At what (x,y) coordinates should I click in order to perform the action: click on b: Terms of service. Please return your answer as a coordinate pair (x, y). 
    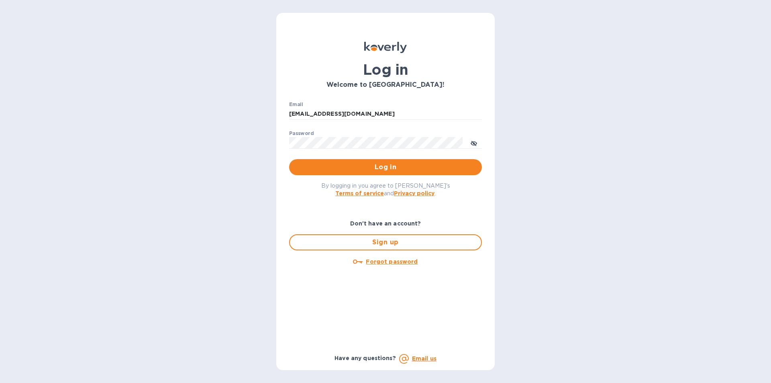
    Looking at the image, I should click on (359, 193).